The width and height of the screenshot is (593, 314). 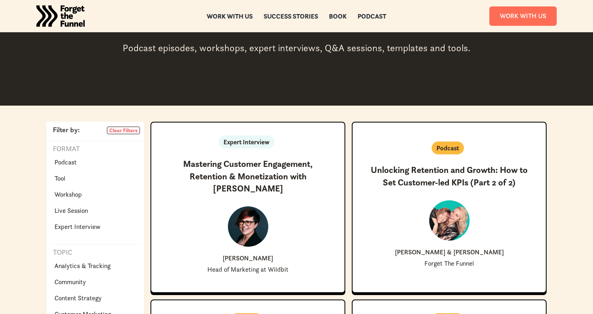 What do you see at coordinates (449, 177) in the screenshot?
I see `h3: Unlocking Retention and Growth: How to Set Customer-led KPIs (Part 2 of 2)` at bounding box center [449, 177].